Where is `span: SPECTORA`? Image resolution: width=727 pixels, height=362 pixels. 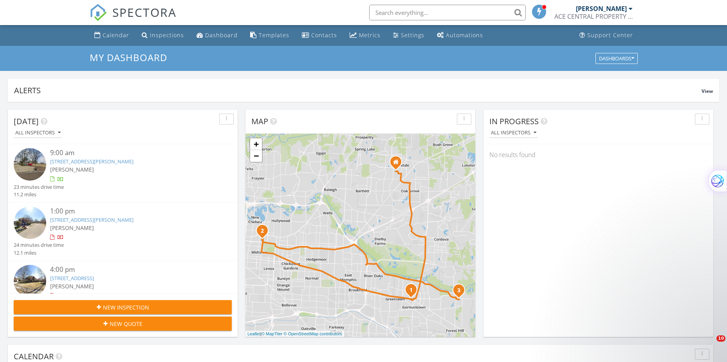 span: SPECTORA is located at coordinates (144, 12).